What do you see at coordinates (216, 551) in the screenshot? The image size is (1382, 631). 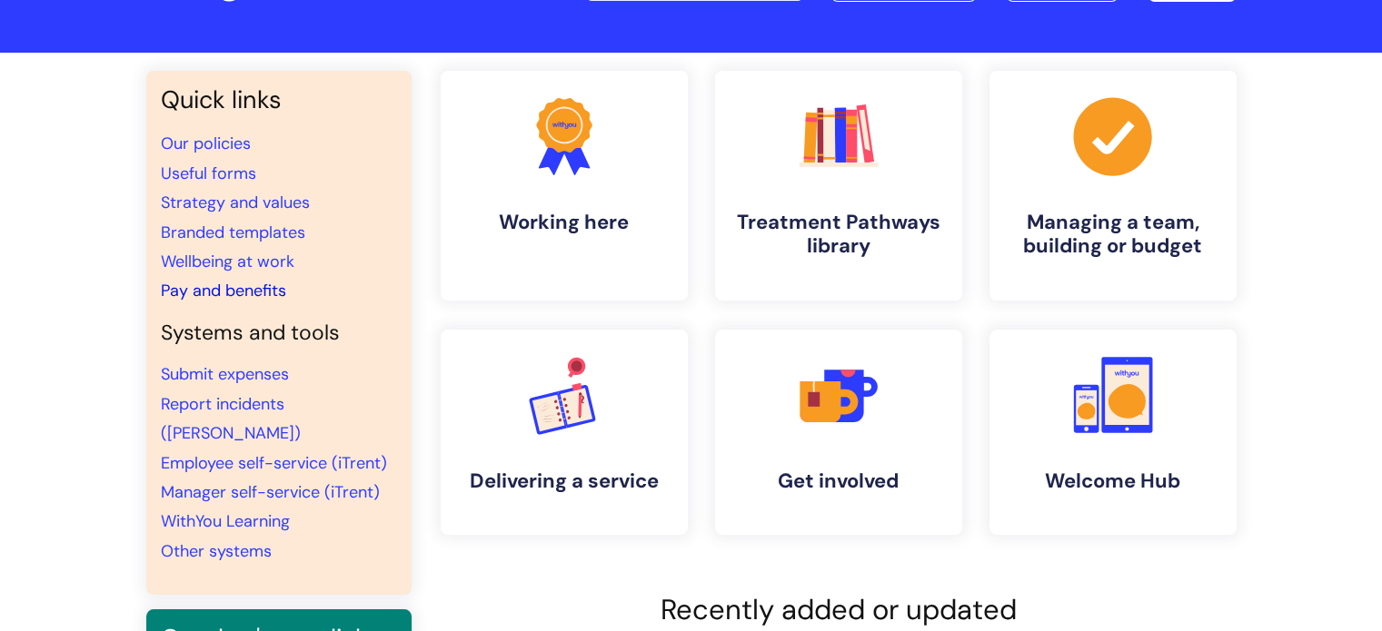 I see `a: Other systems` at bounding box center [216, 551].